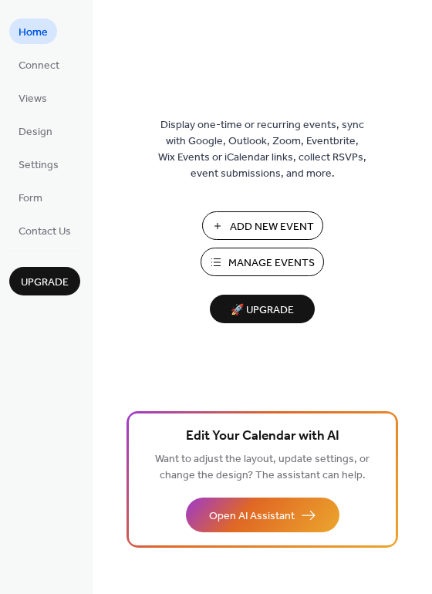  I want to click on span: Open AI Assistant, so click(251, 516).